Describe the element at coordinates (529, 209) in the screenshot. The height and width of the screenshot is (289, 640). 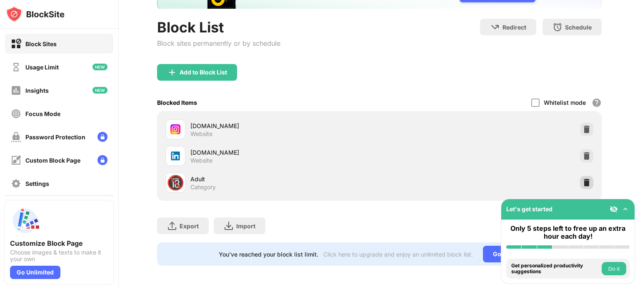
I see `div: Let's get started` at that location.